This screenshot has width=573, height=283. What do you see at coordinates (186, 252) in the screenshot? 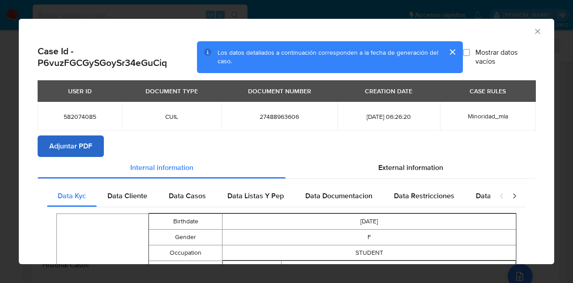
I see `td: Occupation` at bounding box center [186, 252].